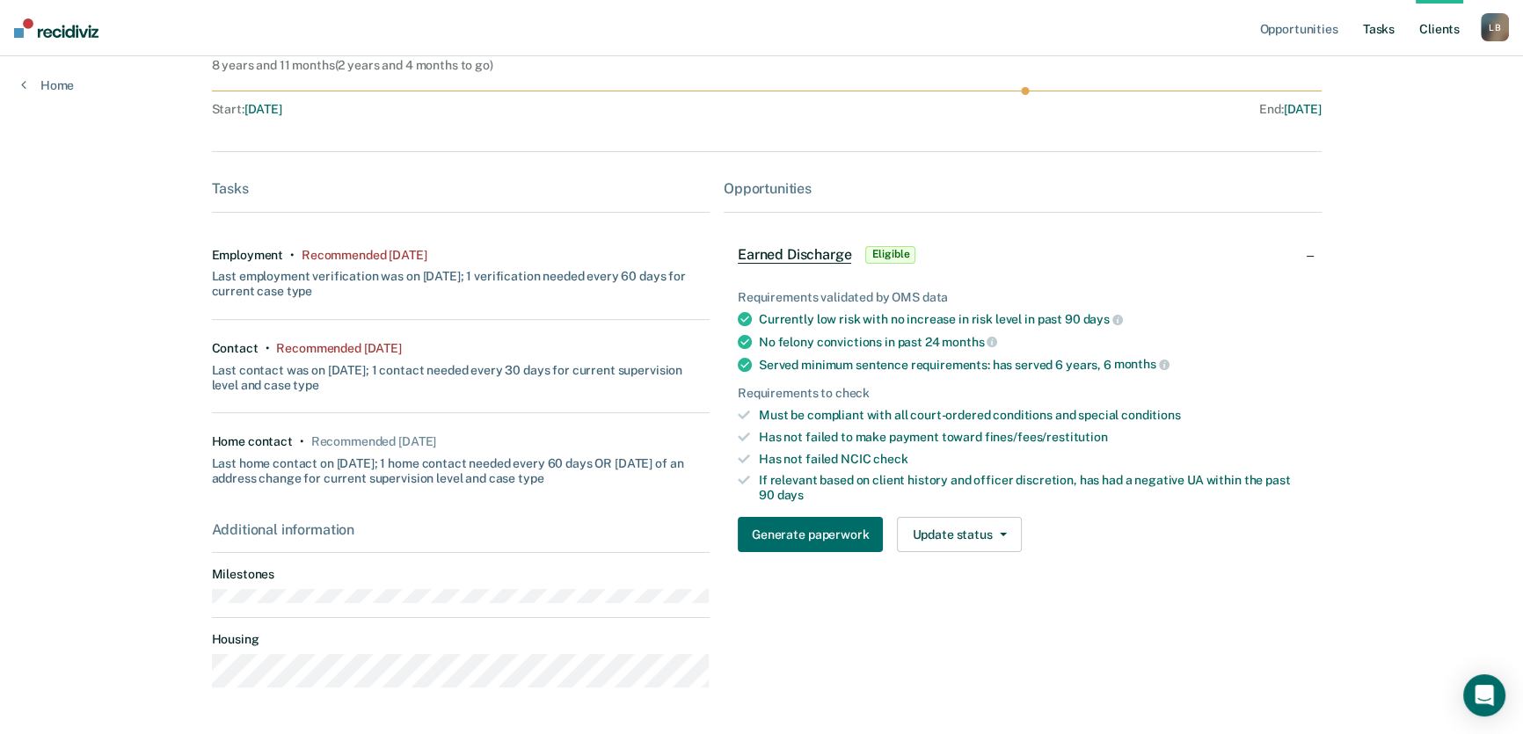  I want to click on div: Recommended 4 years ago, so click(364, 255).